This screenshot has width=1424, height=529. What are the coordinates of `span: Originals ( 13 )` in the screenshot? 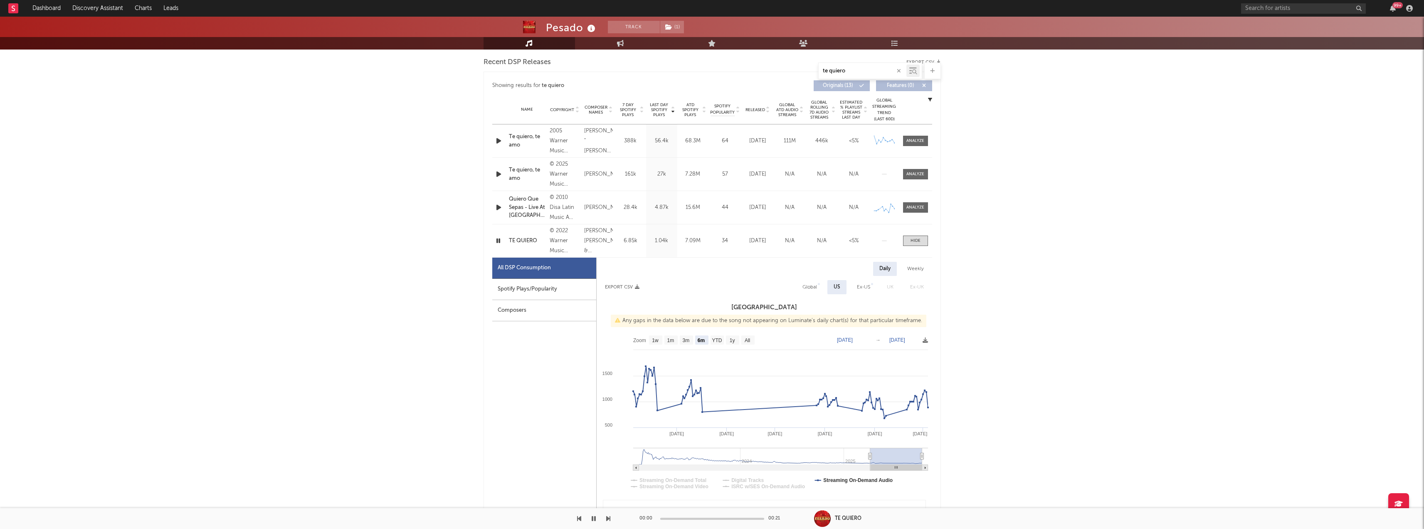 It's located at (838, 86).